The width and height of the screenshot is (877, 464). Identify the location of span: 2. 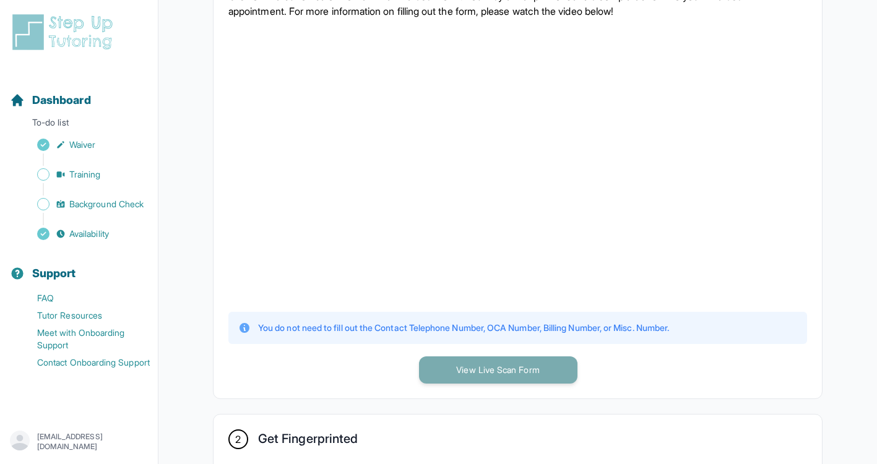
(238, 440).